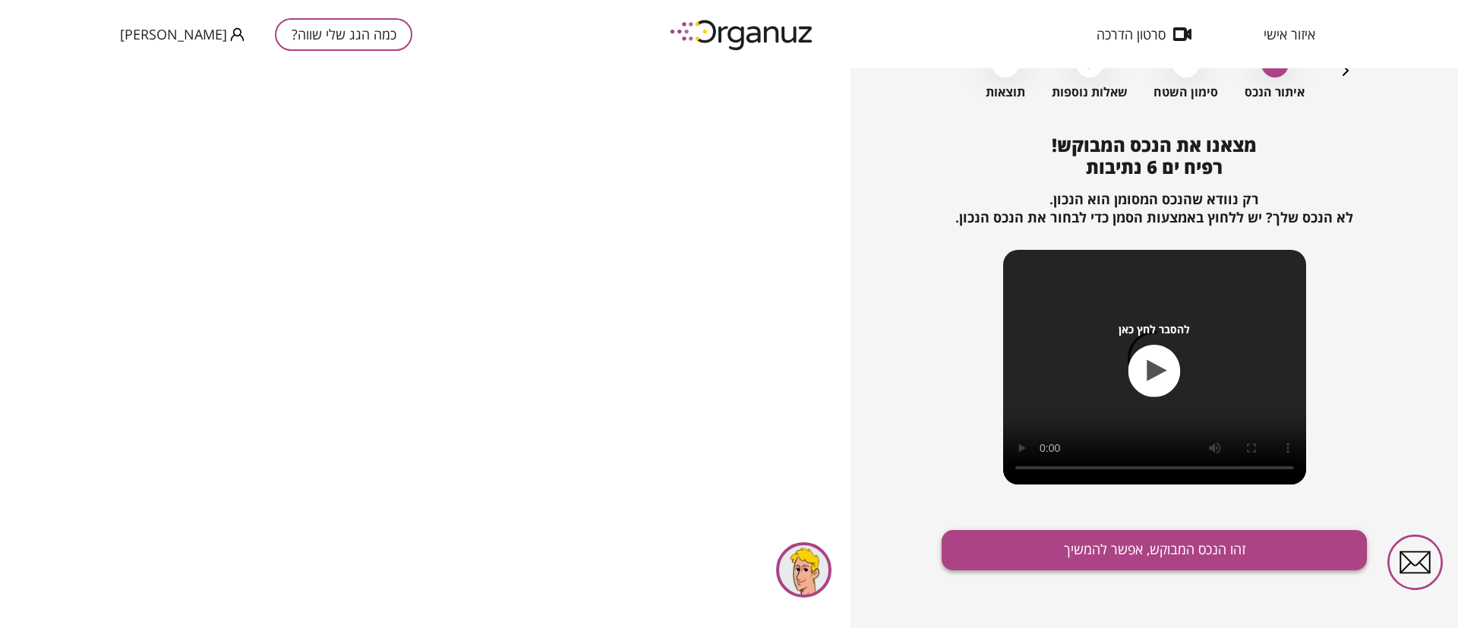 This screenshot has width=1458, height=628. I want to click on span: רק נוודא שהנכס המסומן הוא הנכון. לא הנכס שלך? יש ללחוץ באמצעות הסמן כדי לבחור את הנכס הנכון., so click(1154, 208).